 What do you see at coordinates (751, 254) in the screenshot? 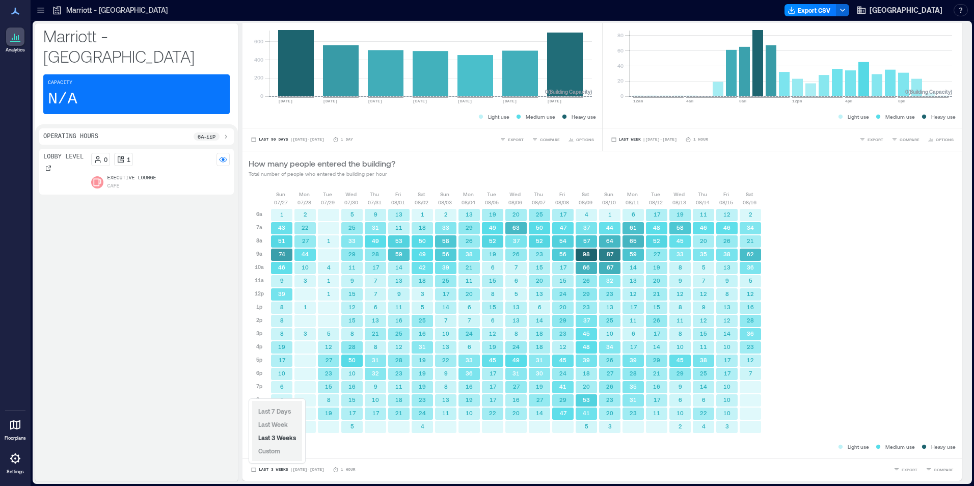
I see `text: 62` at bounding box center [751, 254].